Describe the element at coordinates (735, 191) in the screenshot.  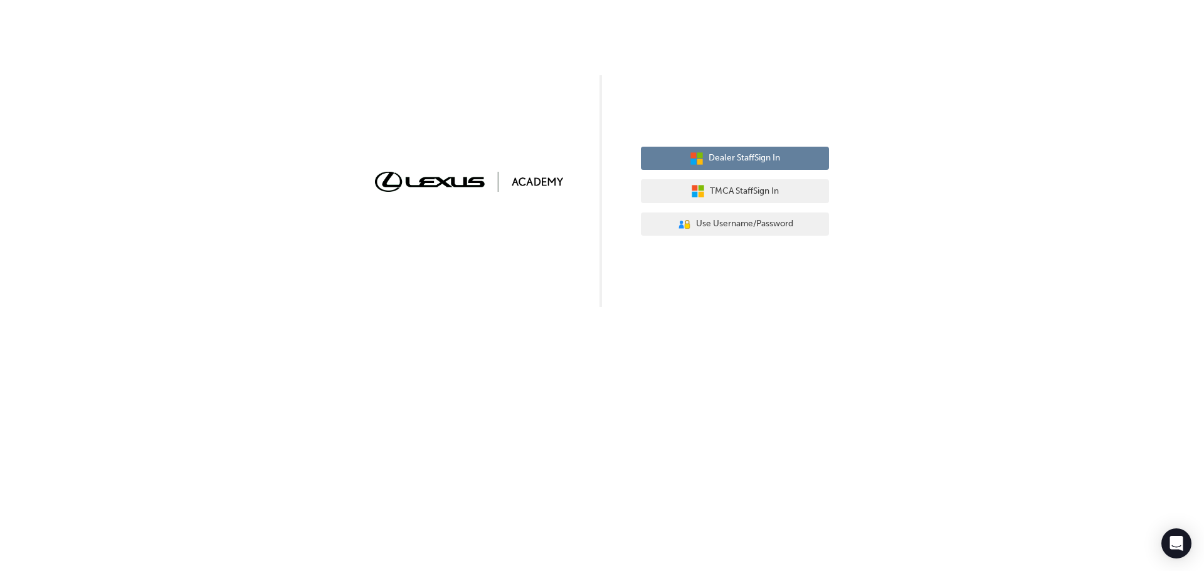
I see `button: TMCA StaffSign In` at that location.